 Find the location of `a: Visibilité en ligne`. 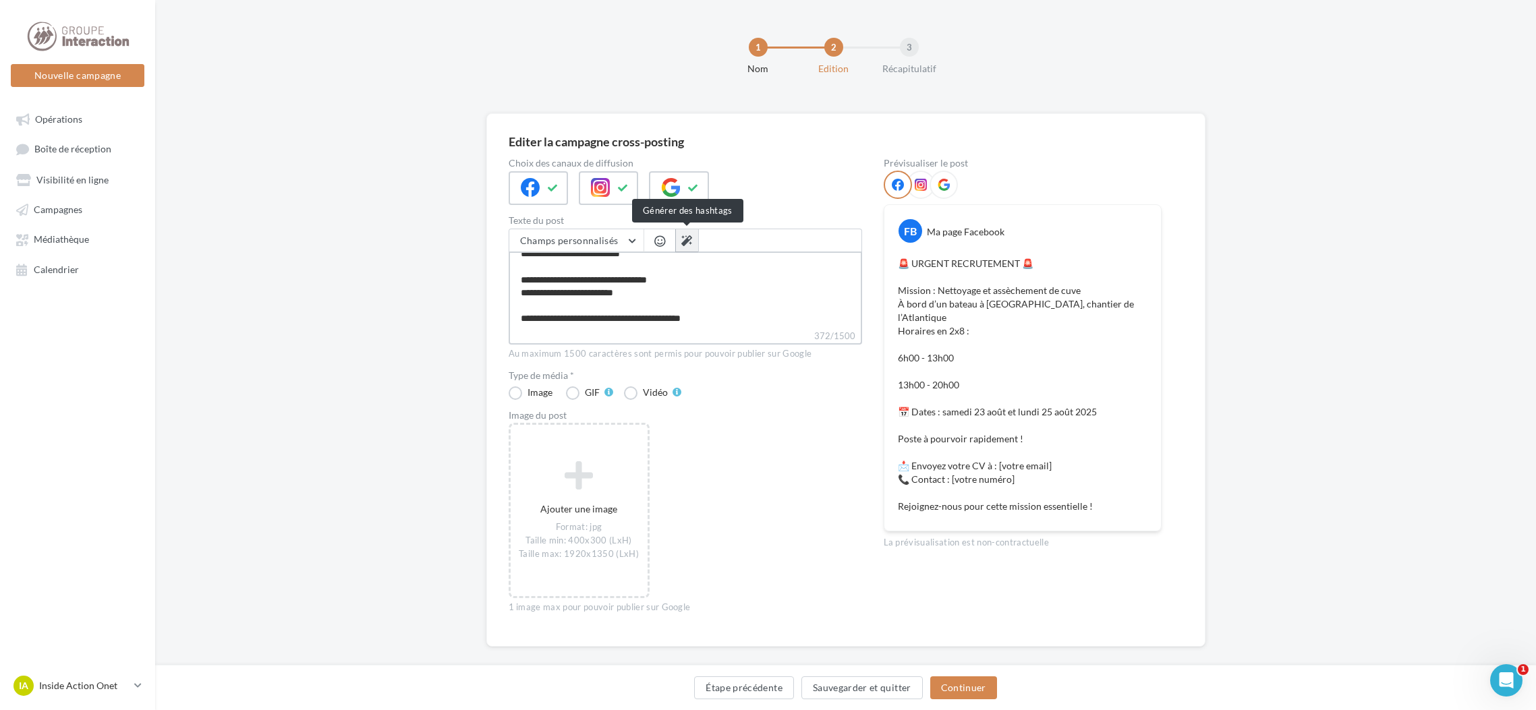

a: Visibilité en ligne is located at coordinates (78, 179).